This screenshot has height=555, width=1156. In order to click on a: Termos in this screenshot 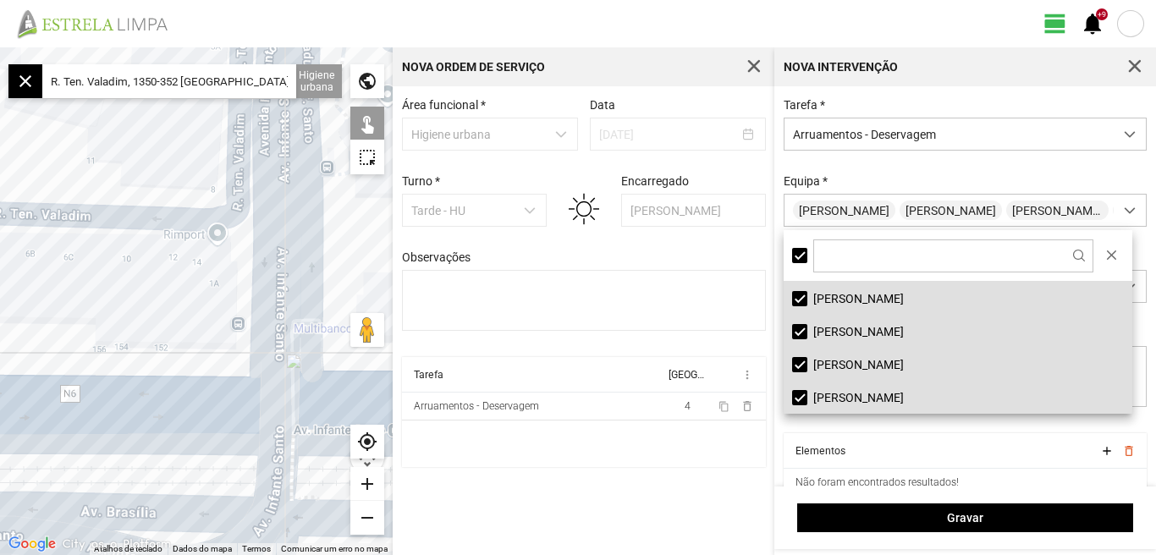, I will do `click(256, 548)`.